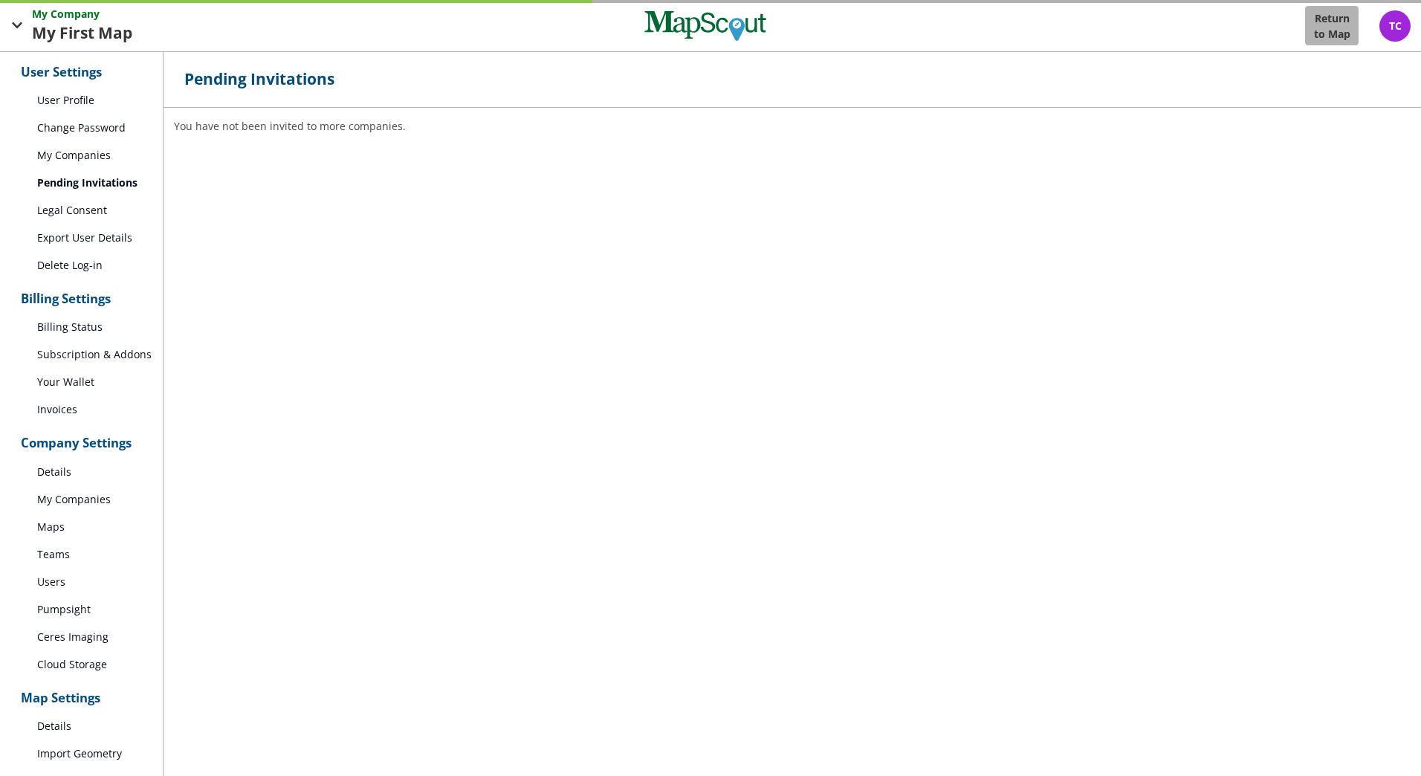 Image resolution: width=1421 pixels, height=776 pixels. I want to click on span: TC, so click(1395, 25).